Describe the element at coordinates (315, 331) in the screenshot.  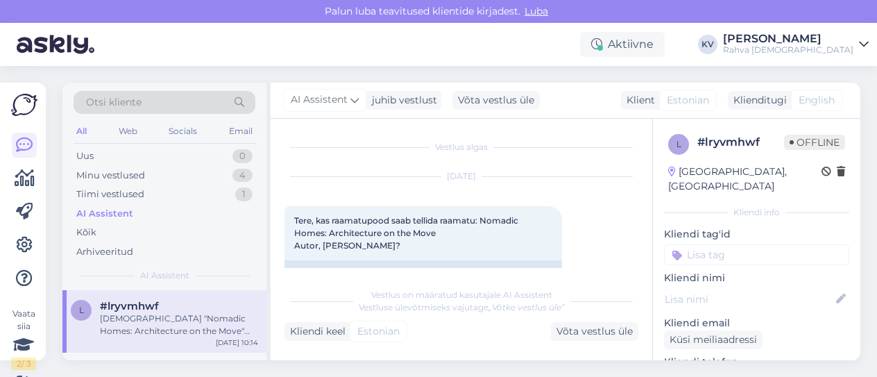
I see `div: Kliendi keel` at that location.